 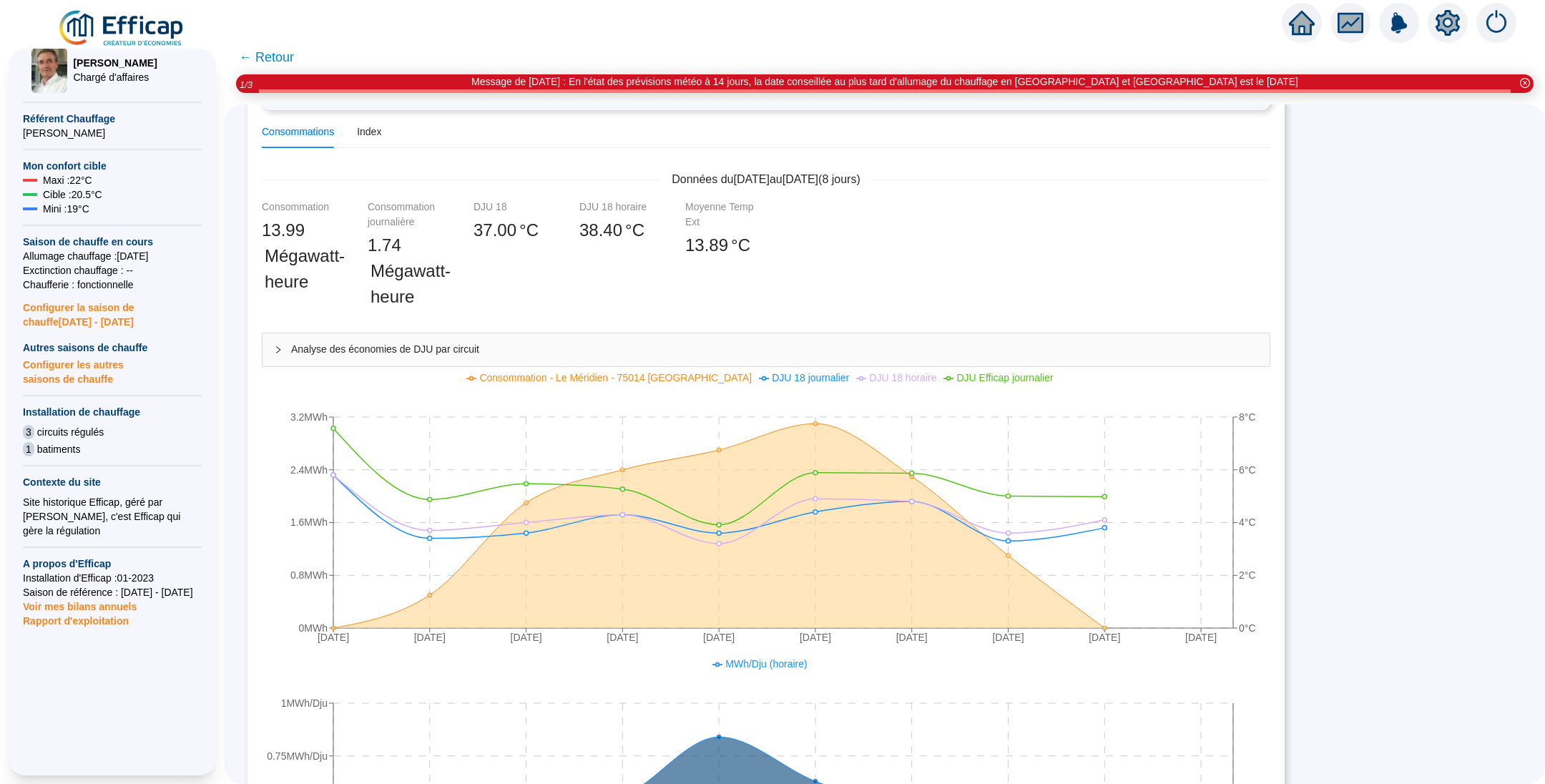 I want to click on span: .00, so click(x=505, y=230).